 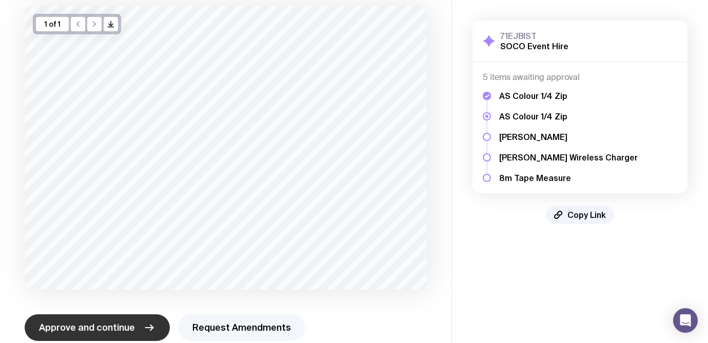 What do you see at coordinates (534, 36) in the screenshot?
I see `h3: 71EJBIST` at bounding box center [534, 36].